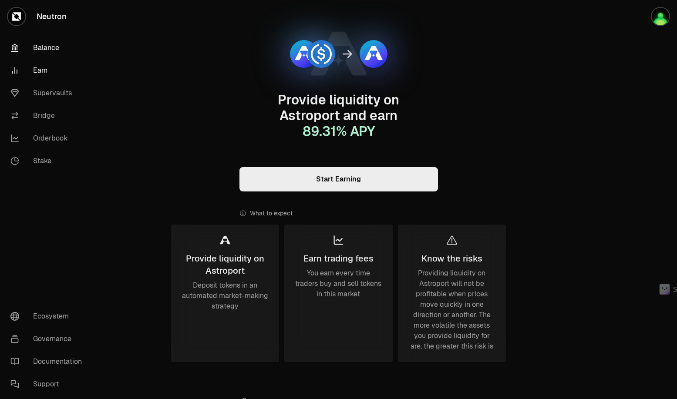 The image size is (677, 399). Describe the element at coordinates (225, 265) in the screenshot. I see `div: Provide liquidity on Astroport` at that location.